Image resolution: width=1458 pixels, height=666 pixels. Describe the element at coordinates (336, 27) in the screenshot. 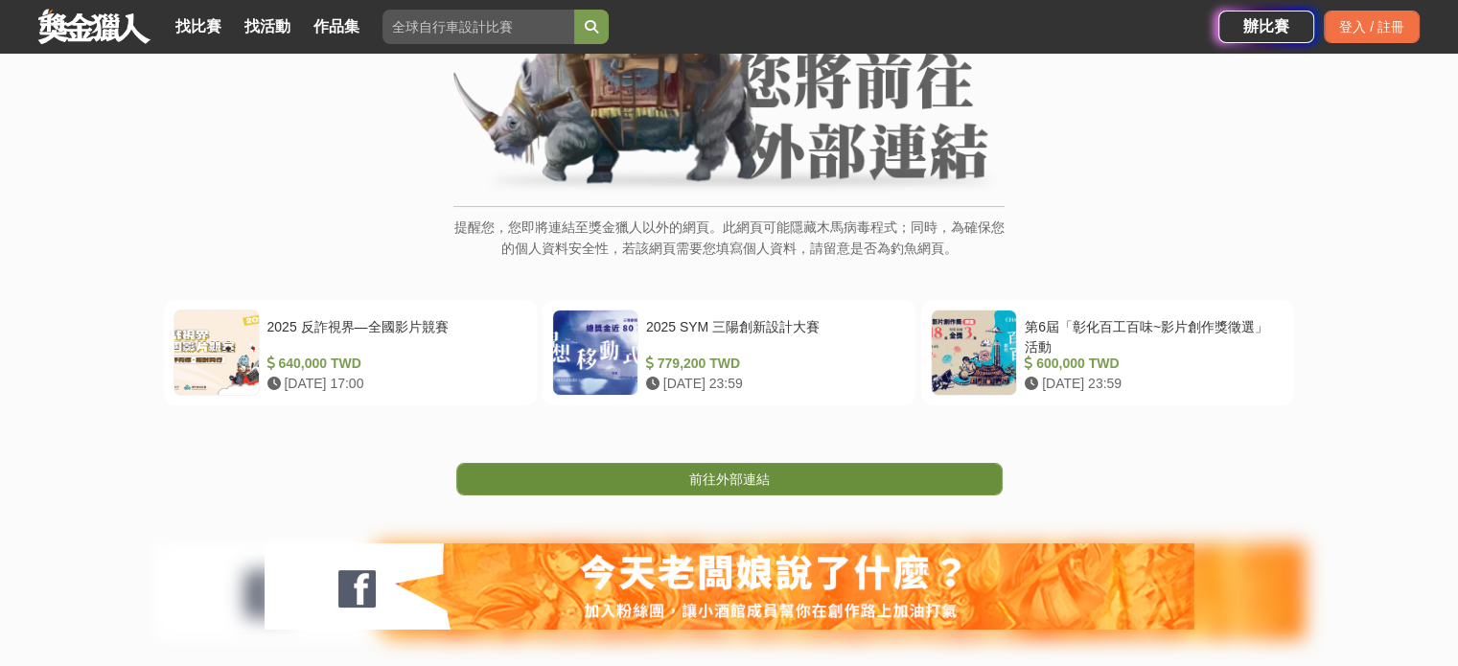

I see `a: 作品集` at that location.